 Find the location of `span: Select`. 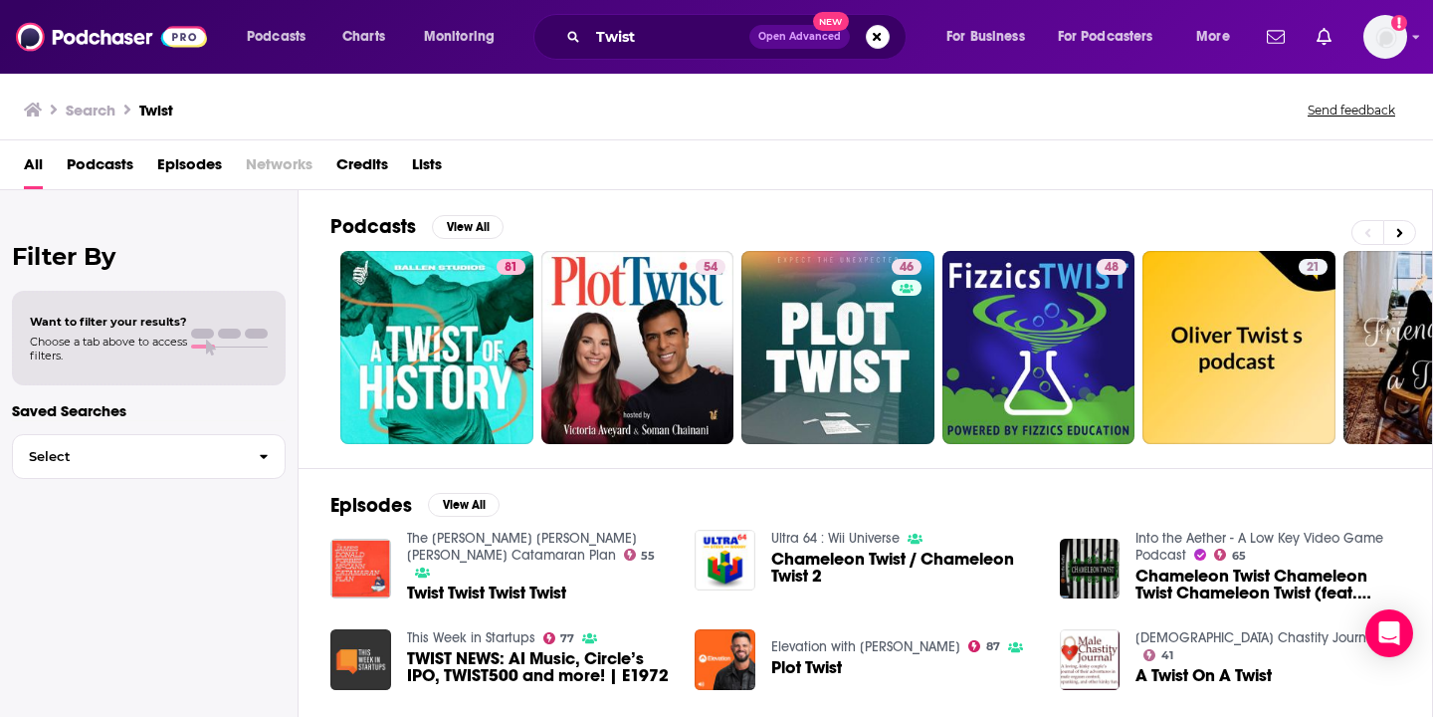

span: Select is located at coordinates (127, 456).